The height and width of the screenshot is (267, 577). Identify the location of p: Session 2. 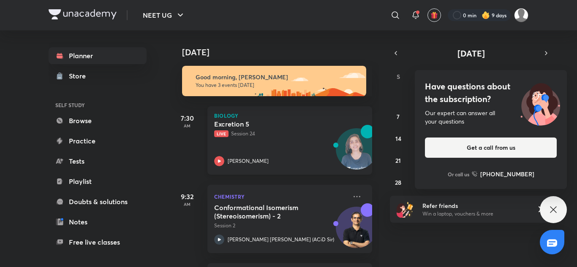
(281, 226).